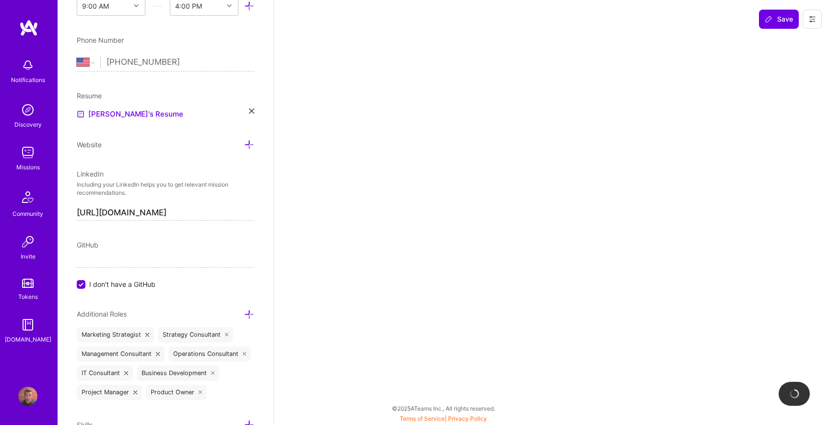 The height and width of the screenshot is (425, 829). Describe the element at coordinates (178, 373) in the screenshot. I see `div: Business Development` at that location.